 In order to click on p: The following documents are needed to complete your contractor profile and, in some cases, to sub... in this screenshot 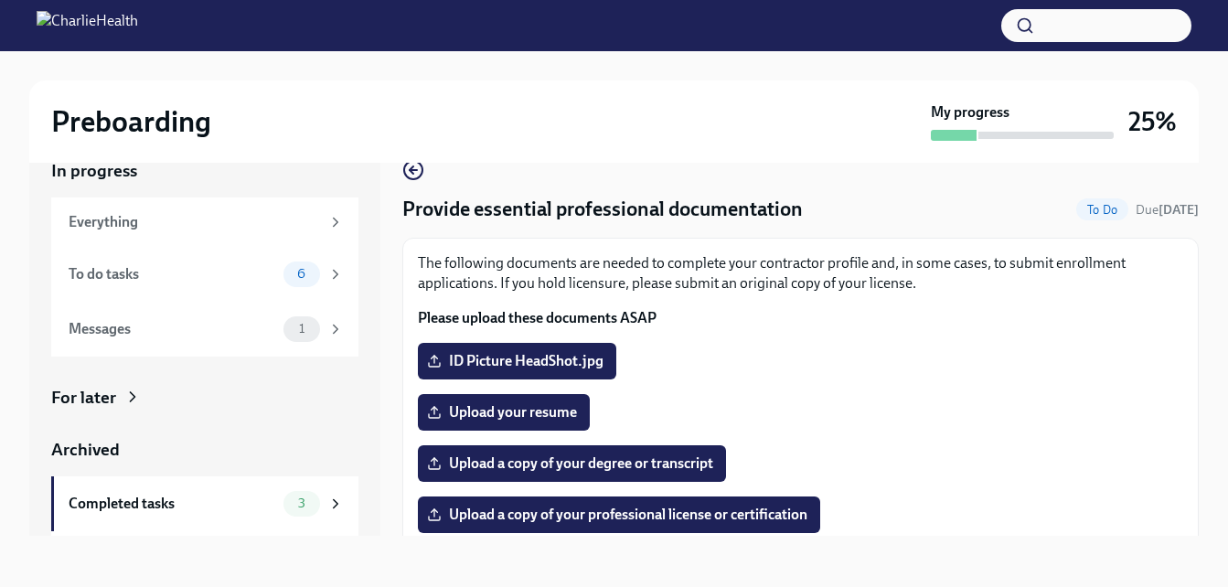, I will do `click(800, 273)`.